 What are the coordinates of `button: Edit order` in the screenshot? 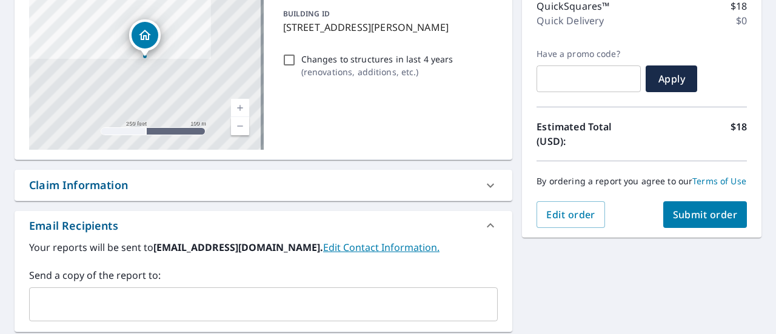 It's located at (570, 215).